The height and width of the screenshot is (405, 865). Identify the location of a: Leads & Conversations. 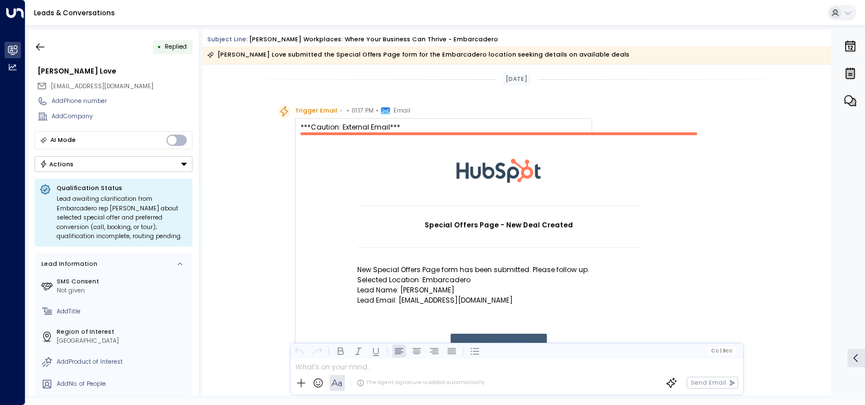
(74, 12).